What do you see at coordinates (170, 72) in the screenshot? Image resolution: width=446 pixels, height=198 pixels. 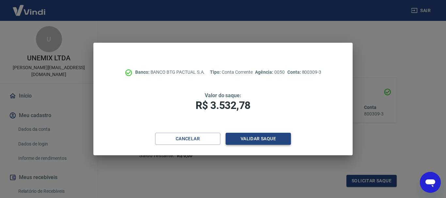 I see `p: BANCO BTG PACTUAL S.A.` at bounding box center [170, 72].